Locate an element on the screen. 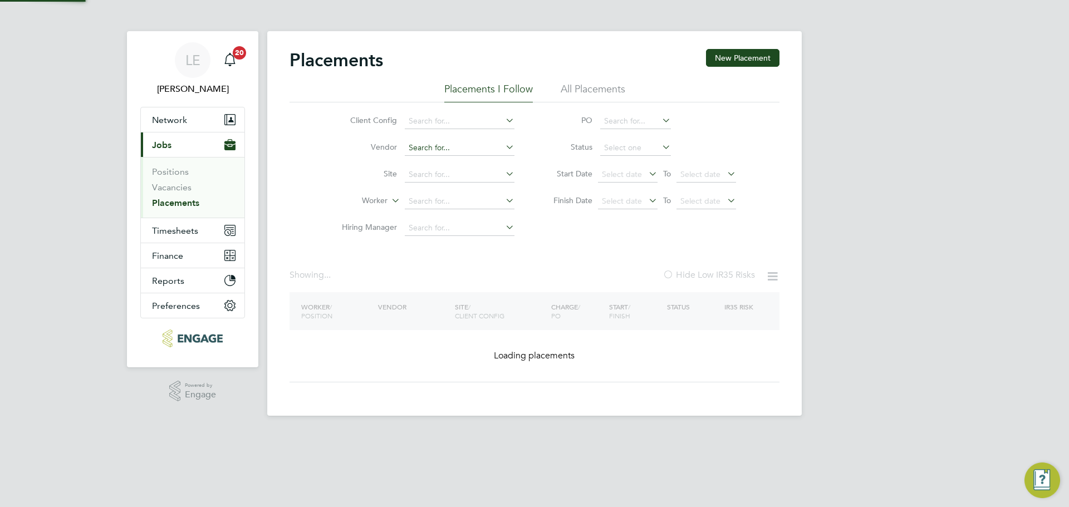 The height and width of the screenshot is (507, 1069). label: Status is located at coordinates (567, 147).